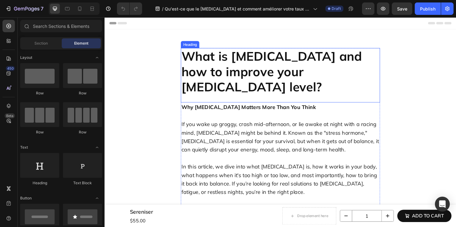  I want to click on input: quantity, so click(278, 211).